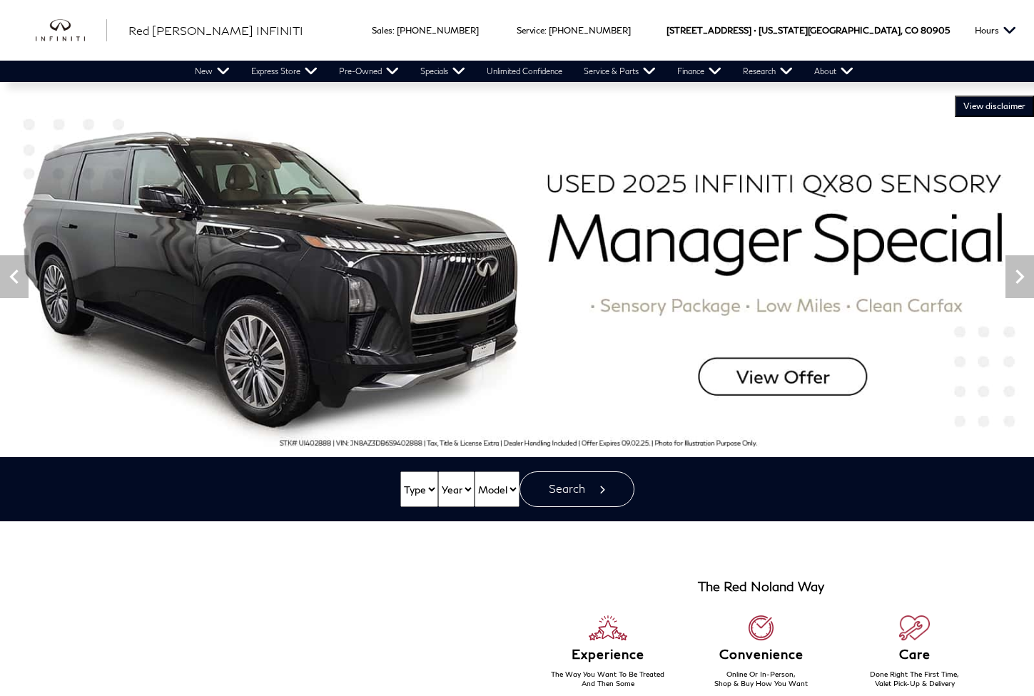 The width and height of the screenshot is (1034, 696). What do you see at coordinates (284, 71) in the screenshot?
I see `a: Express Store` at bounding box center [284, 71].